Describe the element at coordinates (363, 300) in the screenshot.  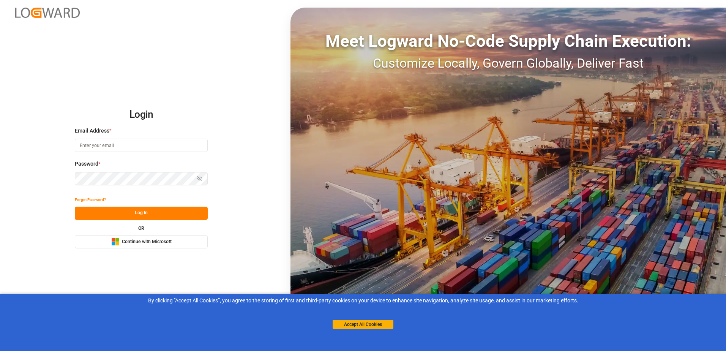
I see `div: By clicking "Accept All Cookies”, you agree to the storing of first and third-party cookies on yo...` at that location.